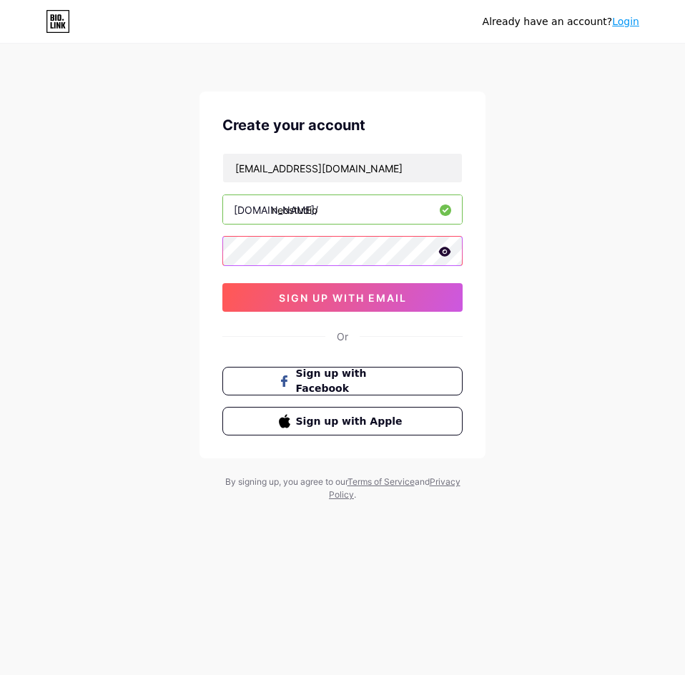 This screenshot has width=685, height=675. I want to click on div: Or, so click(342, 336).